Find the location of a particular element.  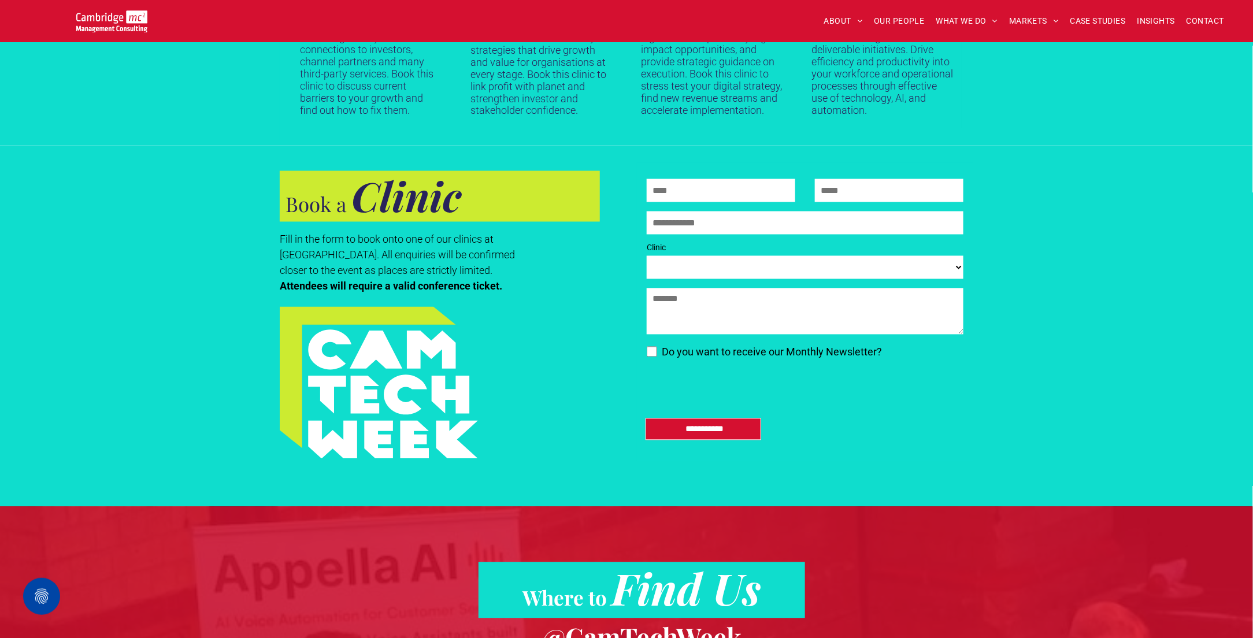

strong: Clinic is located at coordinates (406, 196).